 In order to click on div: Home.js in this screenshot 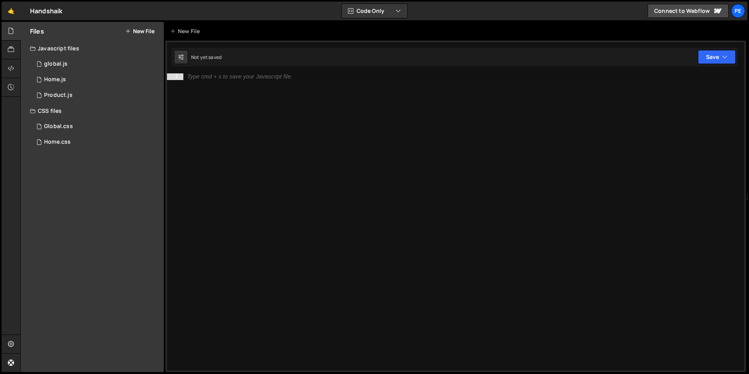, I will do `click(55, 80)`.